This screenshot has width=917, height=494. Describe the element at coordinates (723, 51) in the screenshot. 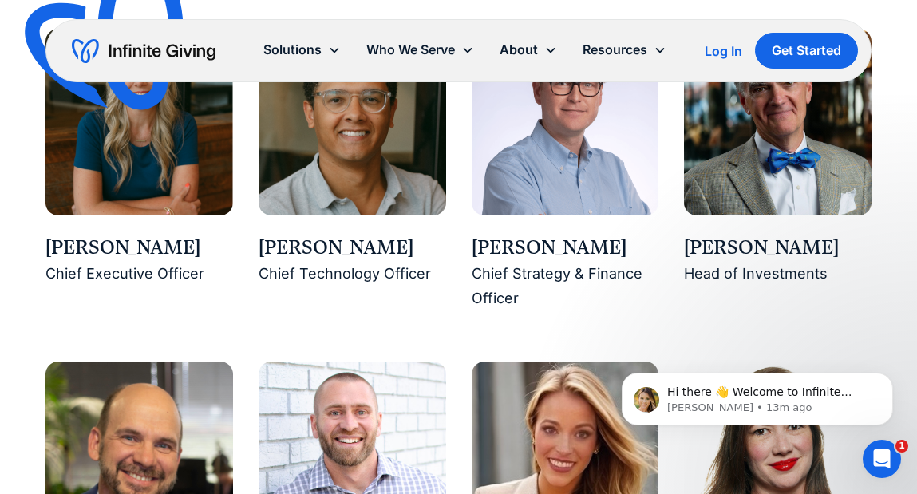

I see `div: Log In` at that location.